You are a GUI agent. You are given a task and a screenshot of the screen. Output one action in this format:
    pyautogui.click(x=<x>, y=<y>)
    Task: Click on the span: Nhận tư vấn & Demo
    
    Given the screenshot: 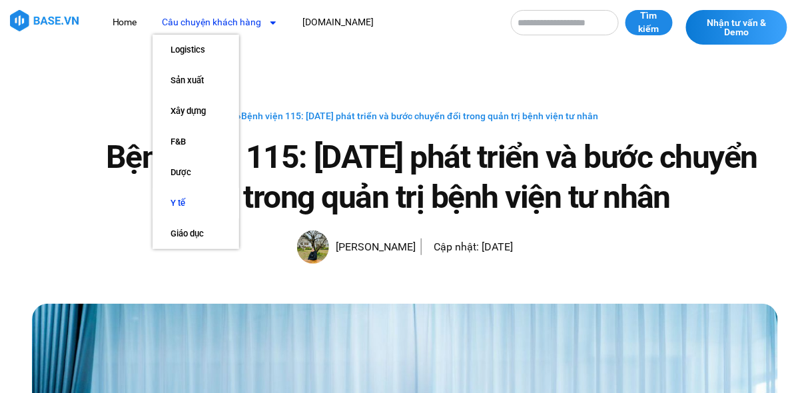 What is the action you would take?
    pyautogui.click(x=736, y=27)
    